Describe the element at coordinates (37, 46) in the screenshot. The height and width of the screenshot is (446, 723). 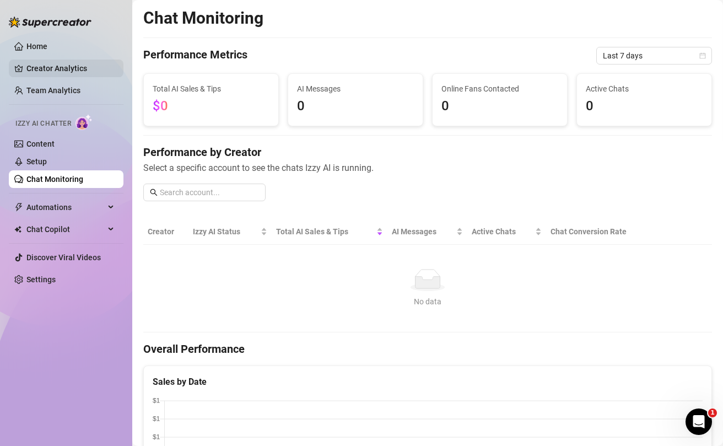
I see `a: Home` at that location.